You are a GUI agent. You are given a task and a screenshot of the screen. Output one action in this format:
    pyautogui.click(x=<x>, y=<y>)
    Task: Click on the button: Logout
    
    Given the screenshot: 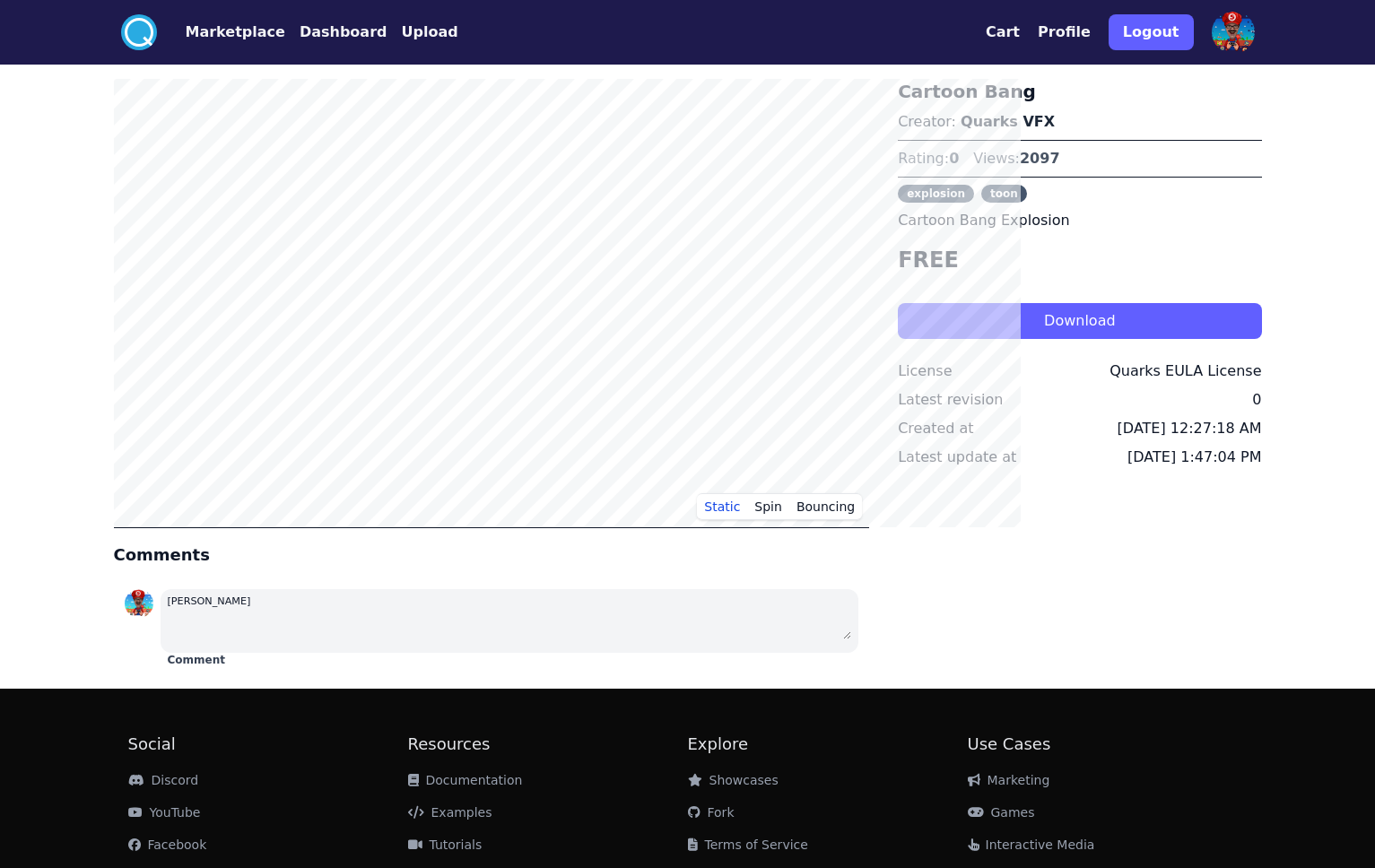 What is the action you would take?
    pyautogui.click(x=1150, y=33)
    